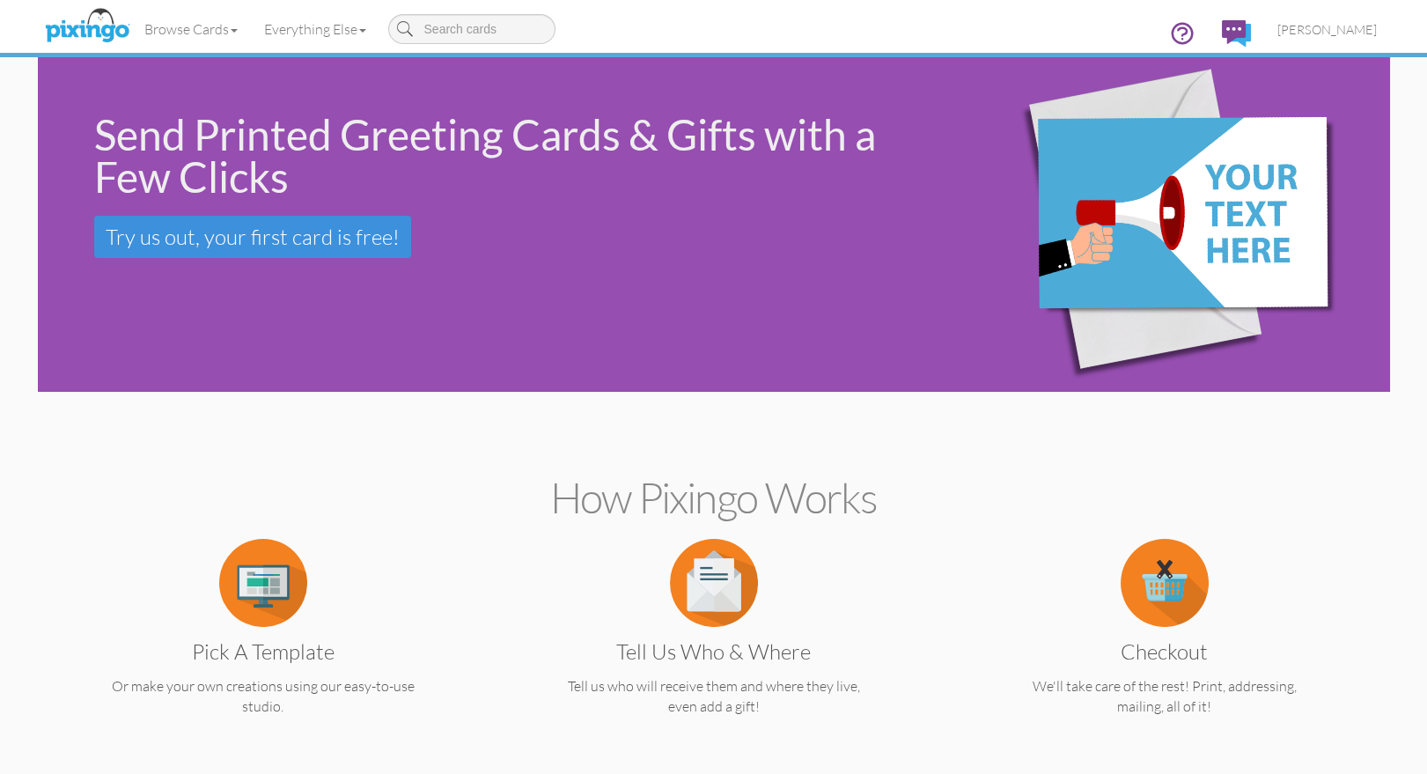 This screenshot has width=1427, height=774. Describe the element at coordinates (263, 651) in the screenshot. I see `h3: Pick a Template` at that location.